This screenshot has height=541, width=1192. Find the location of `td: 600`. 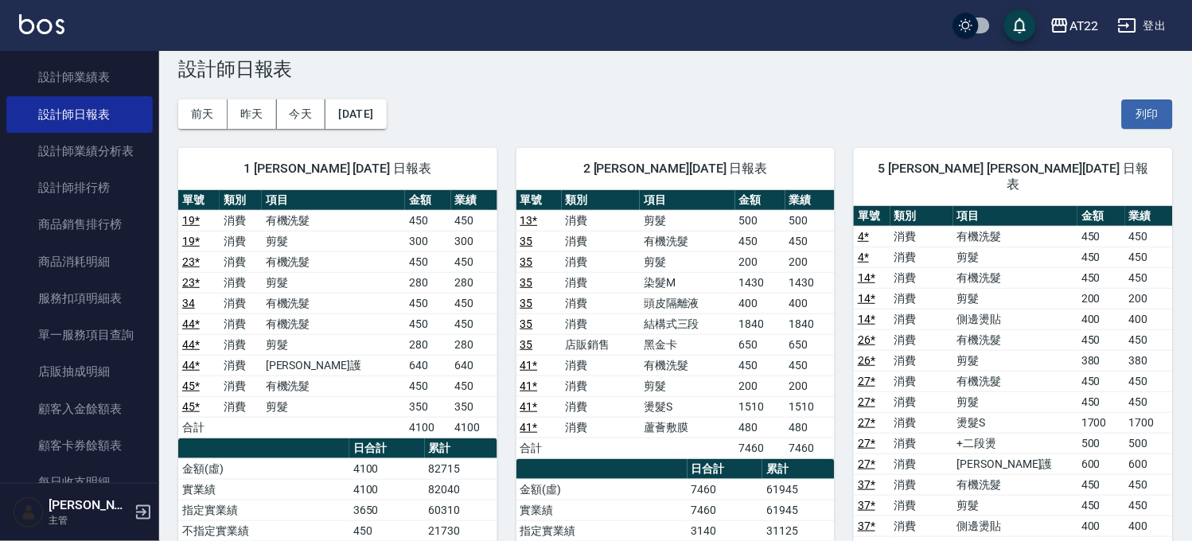

td: 600 is located at coordinates (1101, 464).